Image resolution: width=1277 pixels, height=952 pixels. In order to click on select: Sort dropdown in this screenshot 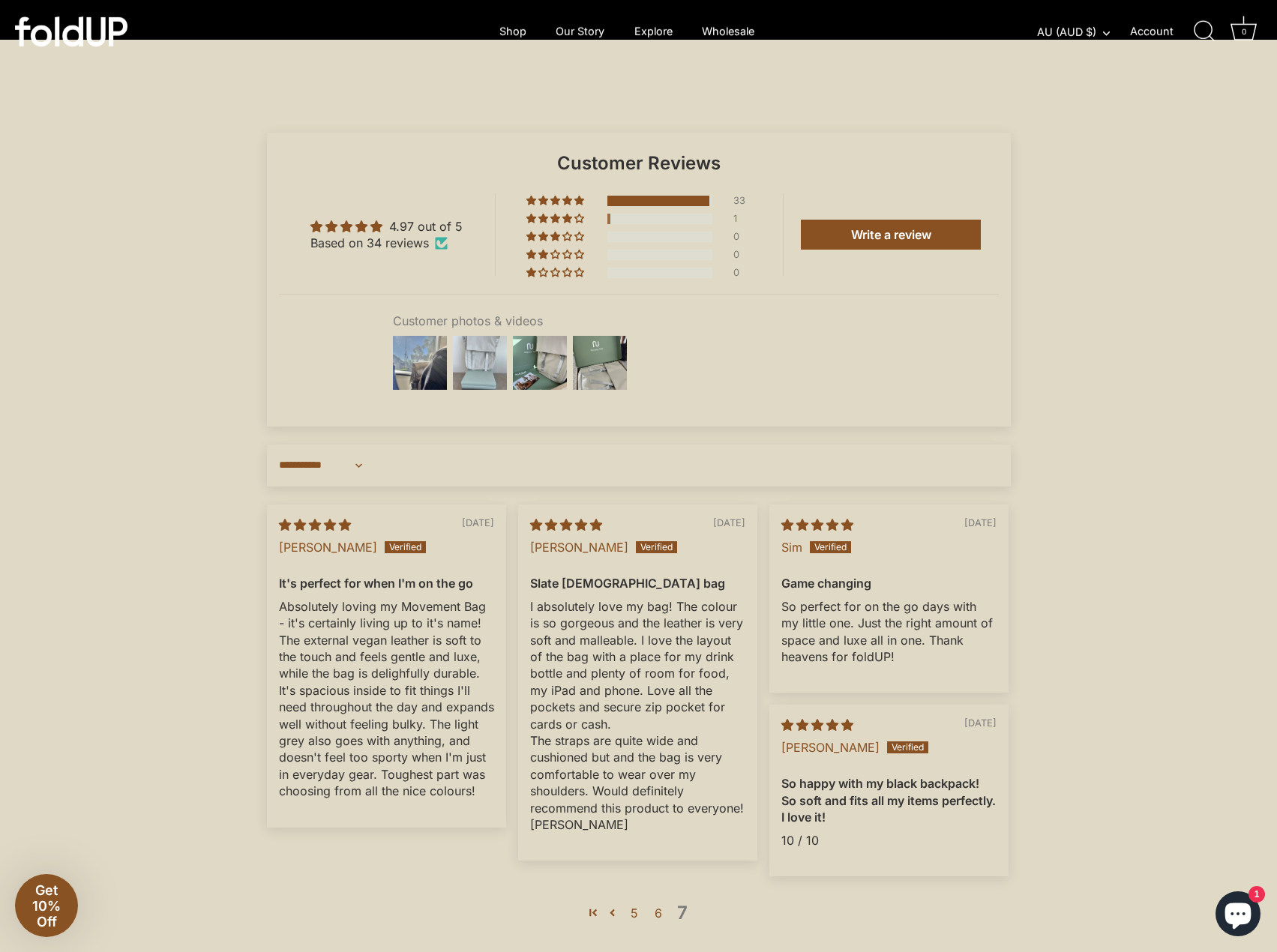, I will do `click(322, 466)`.